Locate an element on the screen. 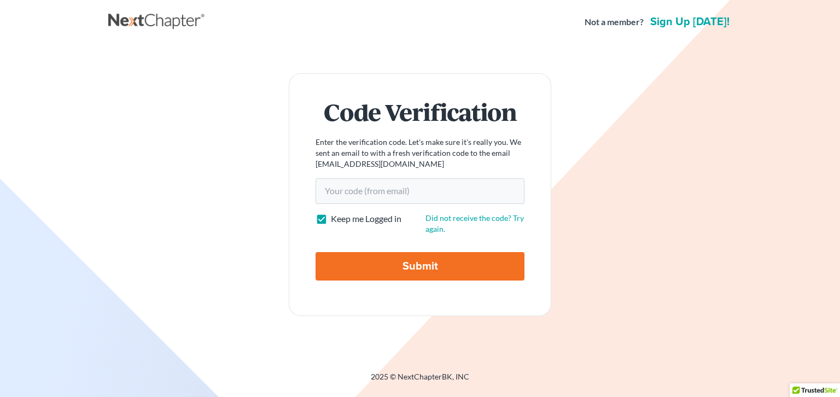 This screenshot has width=840, height=397. div: 2025 © NextChapterBK, INC is located at coordinates (420, 381).